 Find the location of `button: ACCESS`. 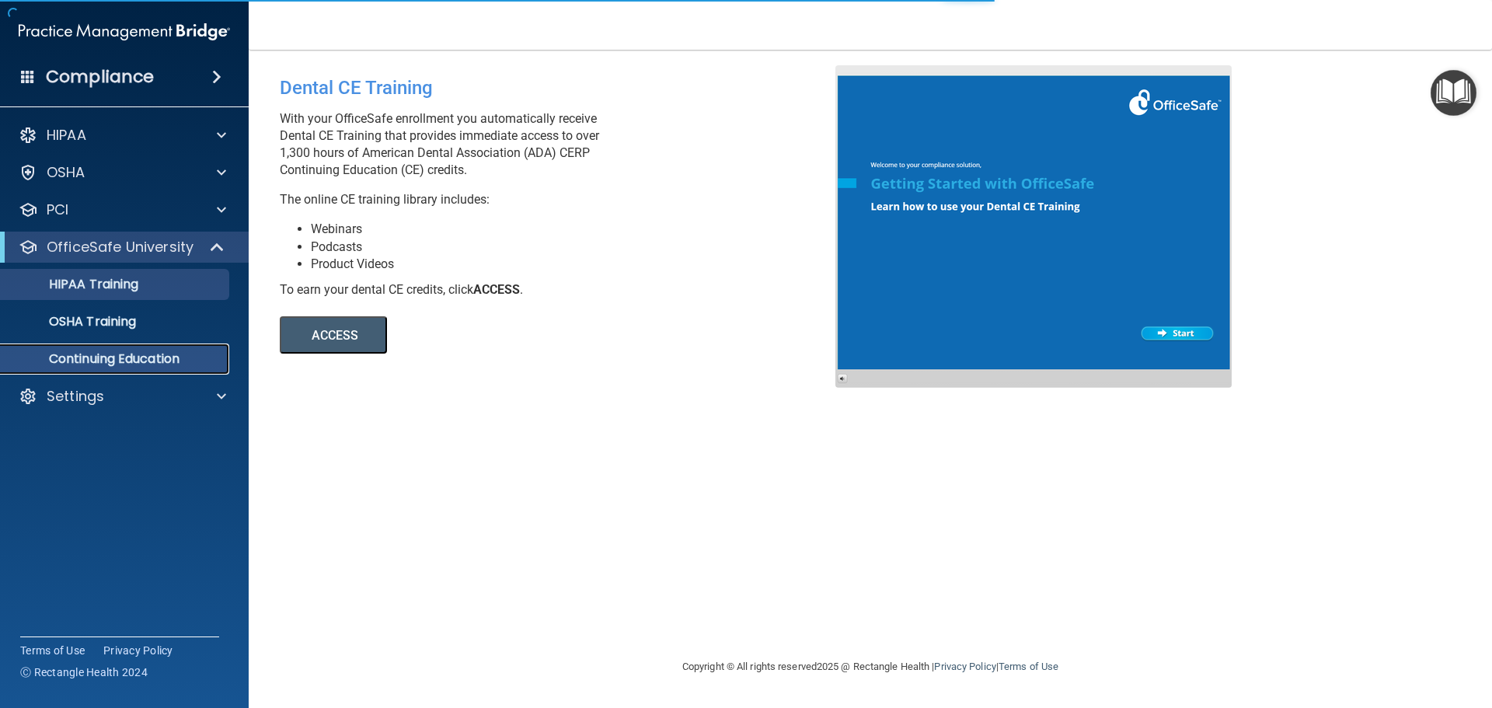

button: ACCESS is located at coordinates (333, 335).